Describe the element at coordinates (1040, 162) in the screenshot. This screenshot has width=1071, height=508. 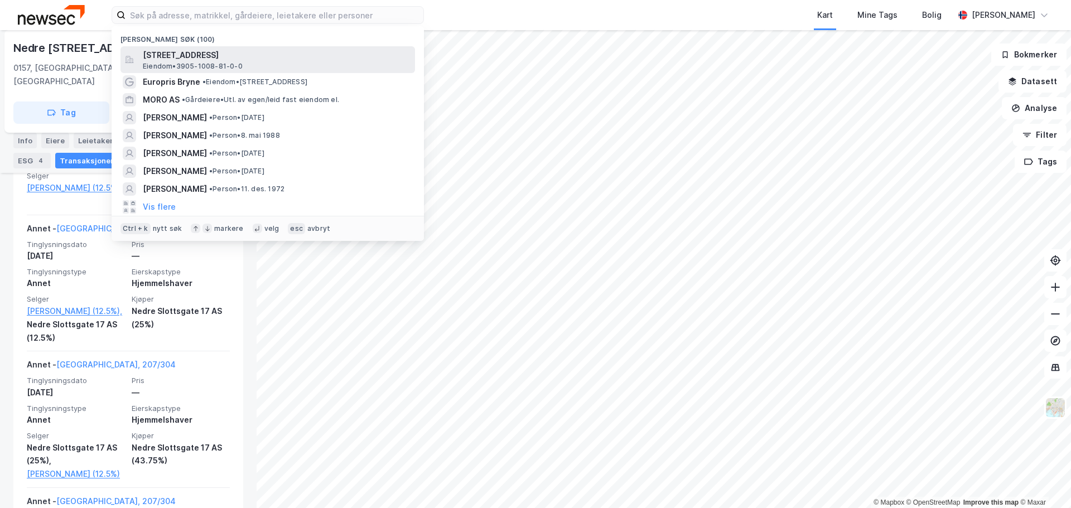
I see `button: Tags` at that location.